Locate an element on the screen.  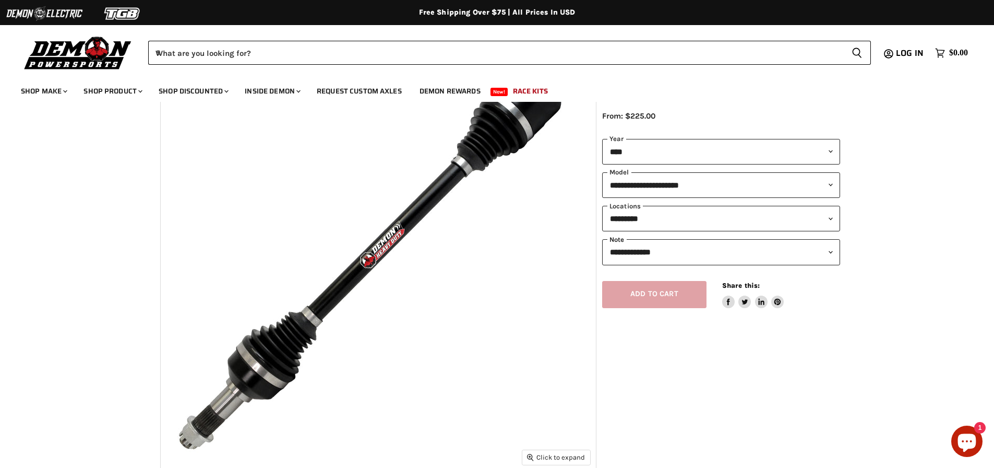
img: Demon Powersports is located at coordinates (78, 52).